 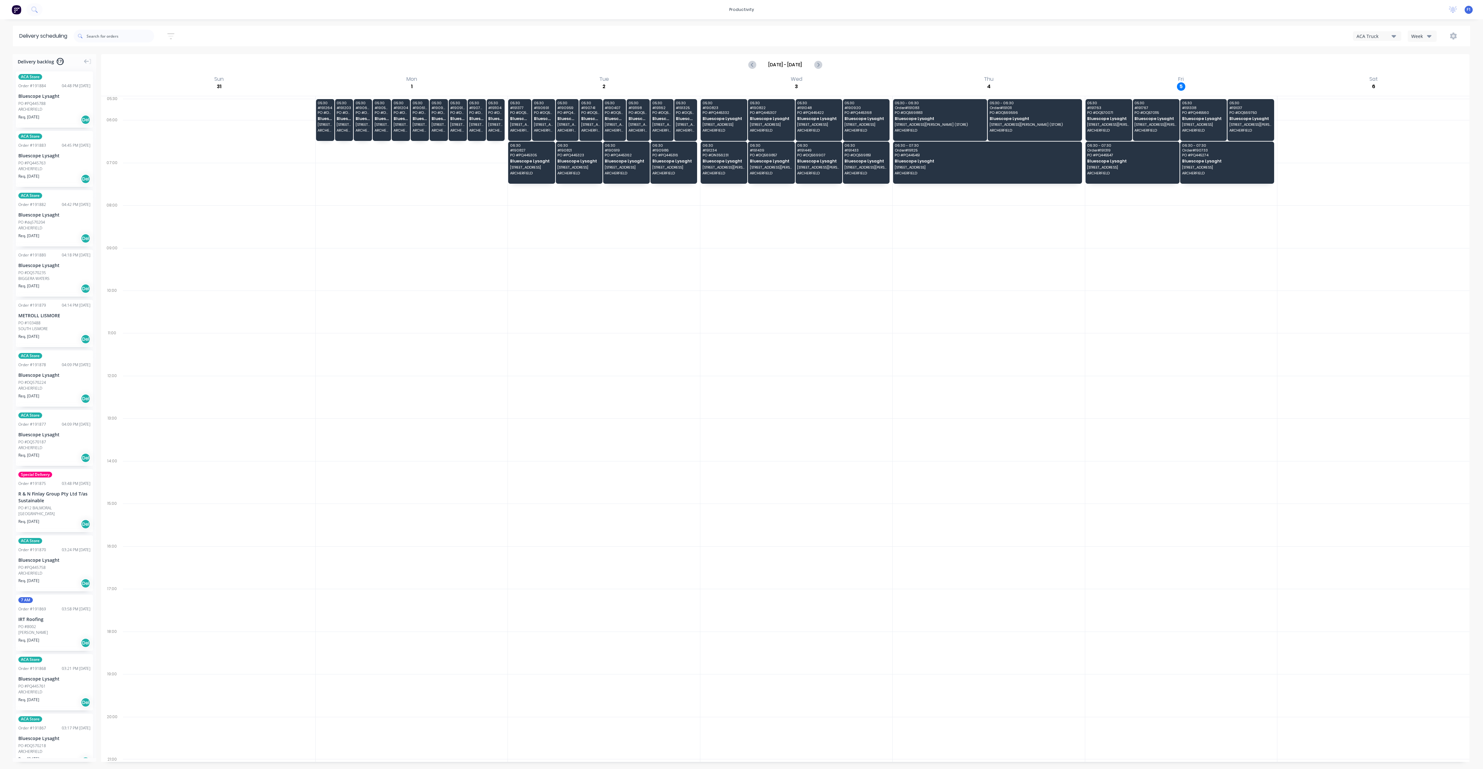 I want to click on span: PO # DQ569750, so click(x=1251, y=113).